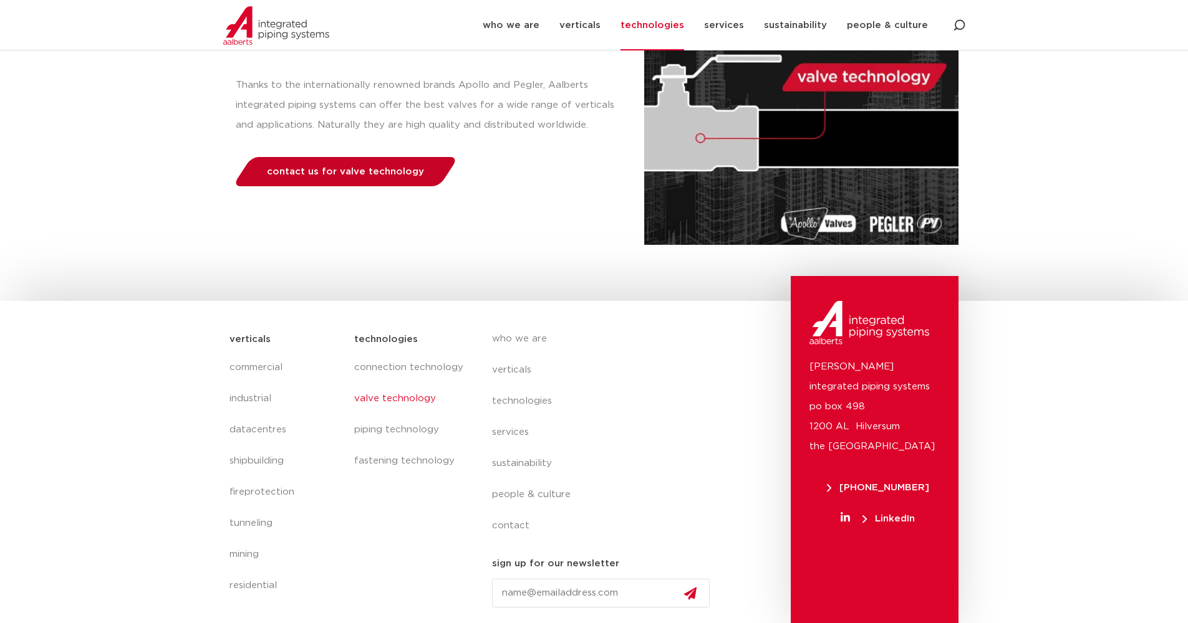 Image resolution: width=1188 pixels, height=623 pixels. Describe the element at coordinates (427, 105) in the screenshot. I see `p: Thanks to the internationally renowned brands Apollo and Pegler, Aalberts integrated piping syste...` at that location.